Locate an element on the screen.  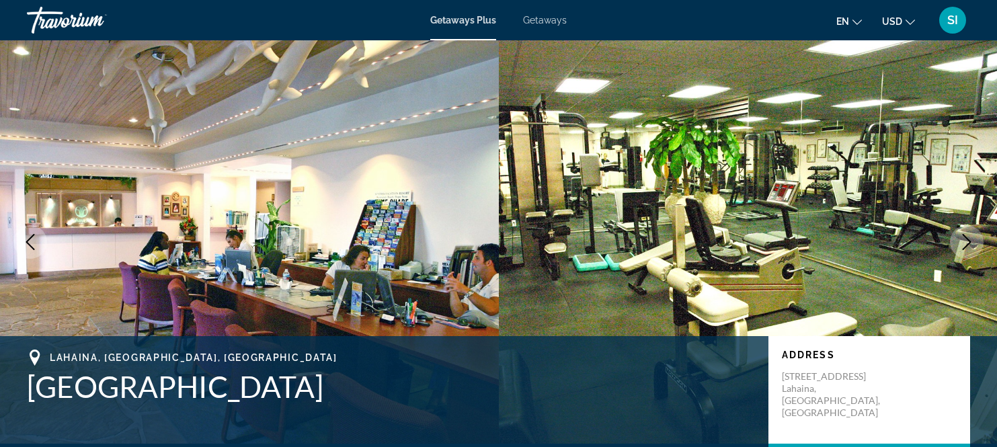
a: Getaways is located at coordinates (545, 20).